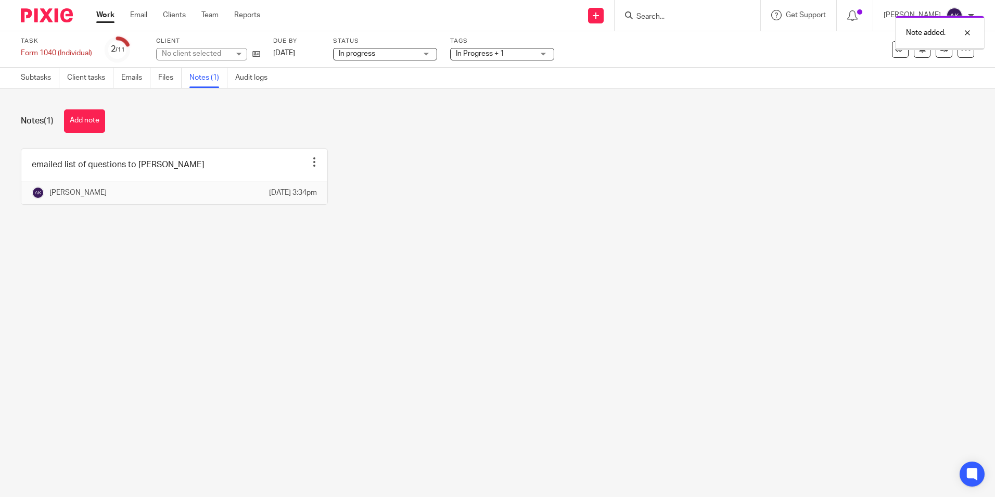  I want to click on span: In Progress + 1, so click(480, 54).